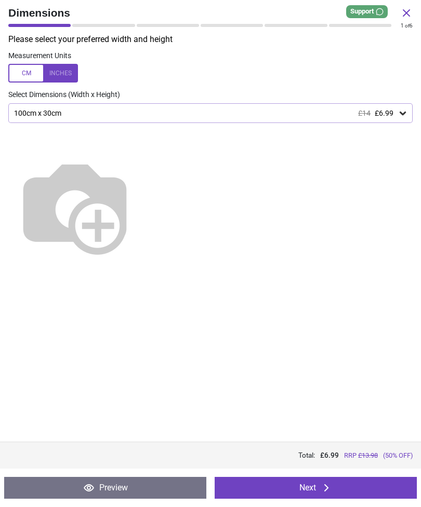 The image size is (421, 507). What do you see at coordinates (105, 488) in the screenshot?
I see `button: Preview` at bounding box center [105, 488].